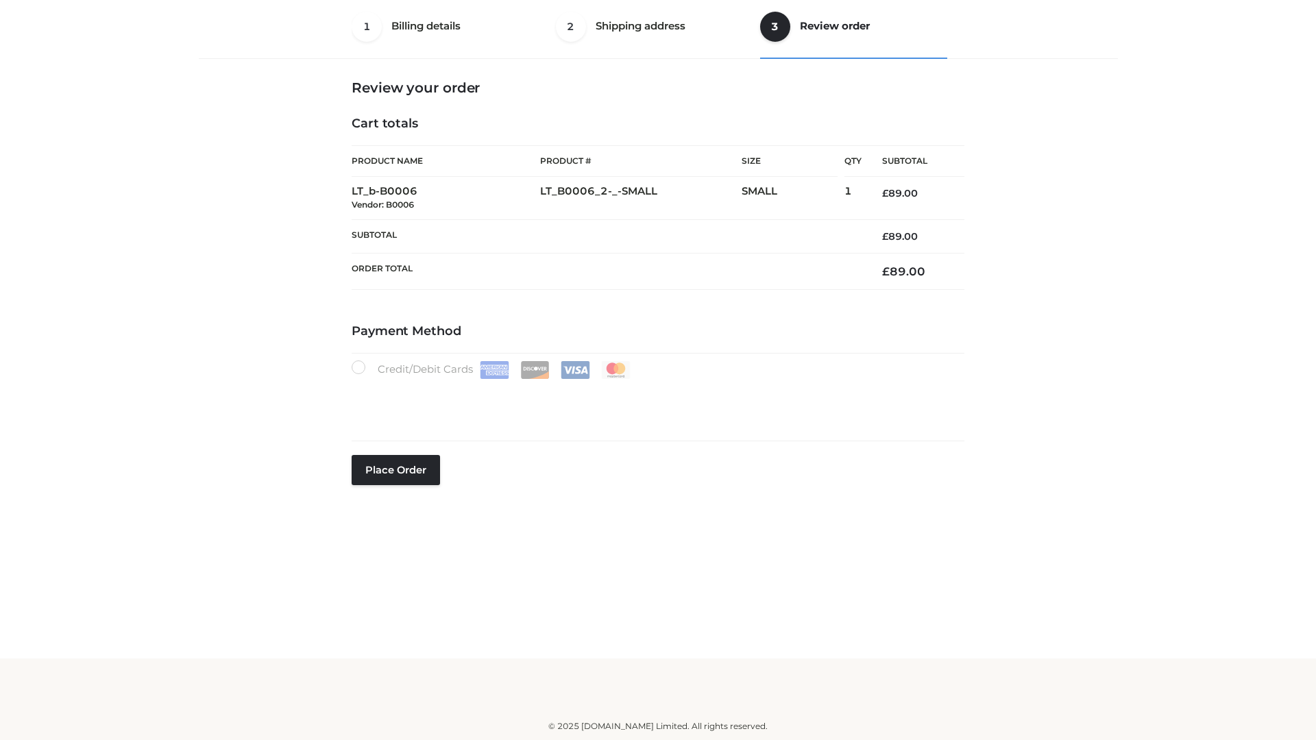  I want to click on td: SMALL, so click(793, 198).